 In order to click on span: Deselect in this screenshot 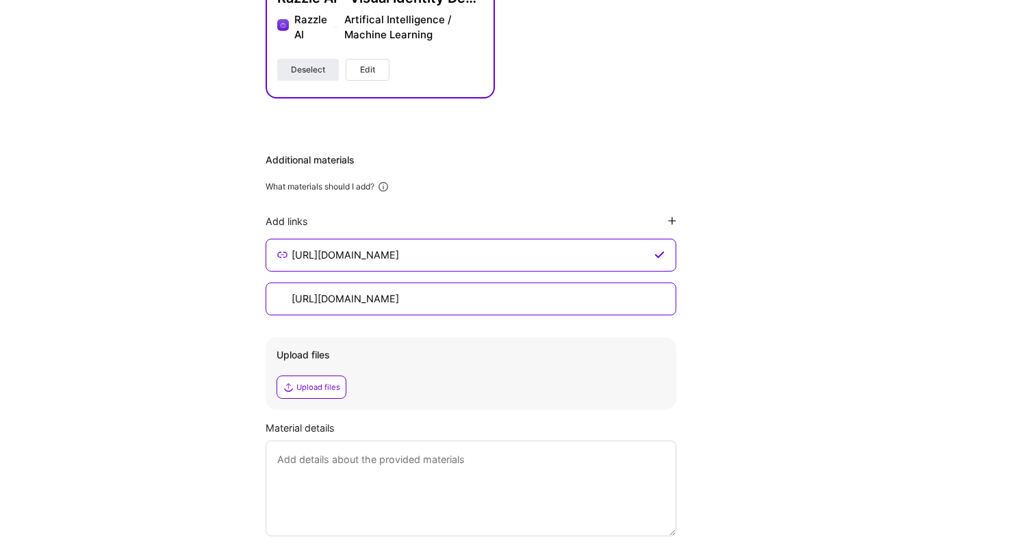, I will do `click(308, 70)`.